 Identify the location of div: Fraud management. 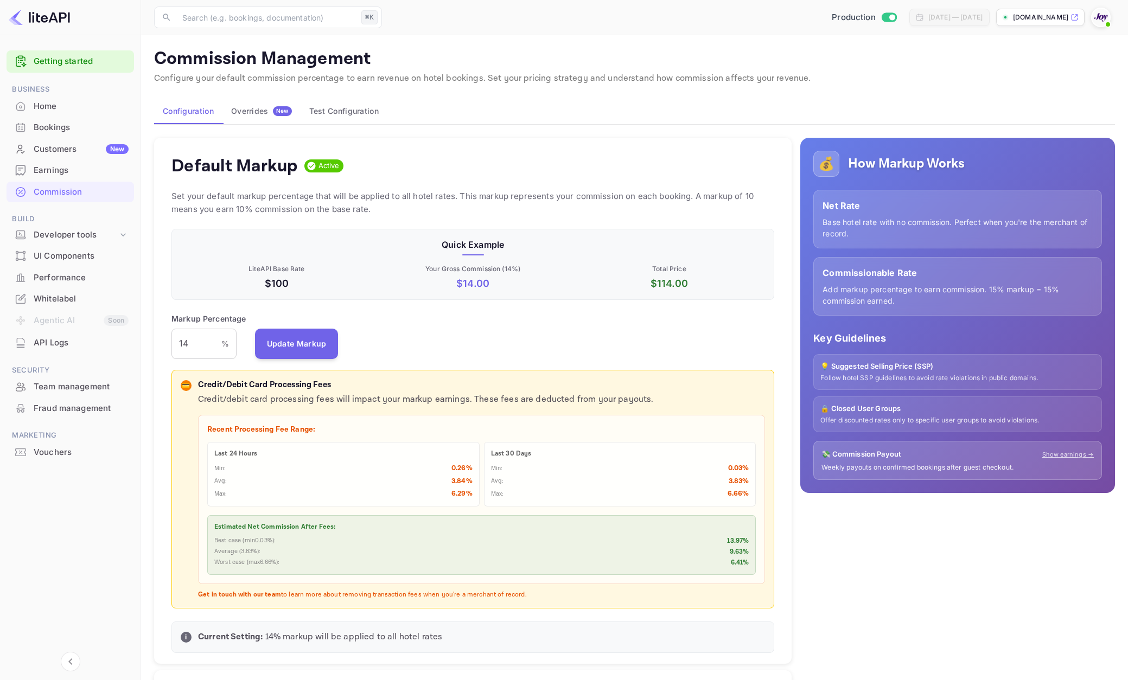
(70, 408).